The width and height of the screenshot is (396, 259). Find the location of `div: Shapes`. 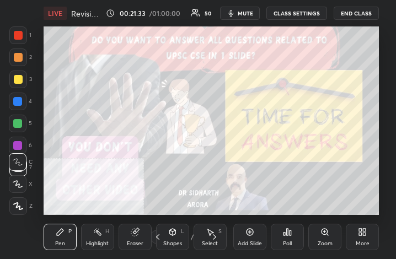

div: Shapes is located at coordinates (173, 244).